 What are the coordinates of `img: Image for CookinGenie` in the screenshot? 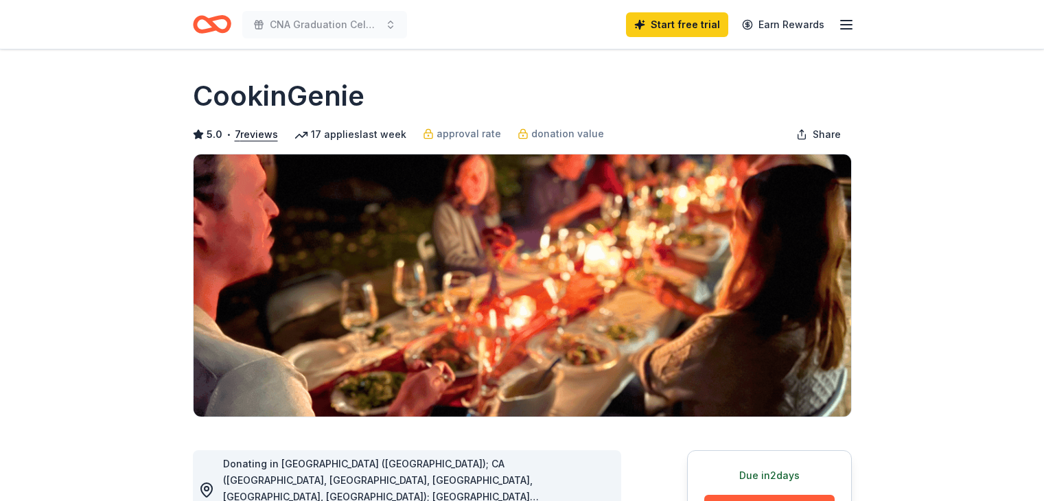 It's located at (523, 286).